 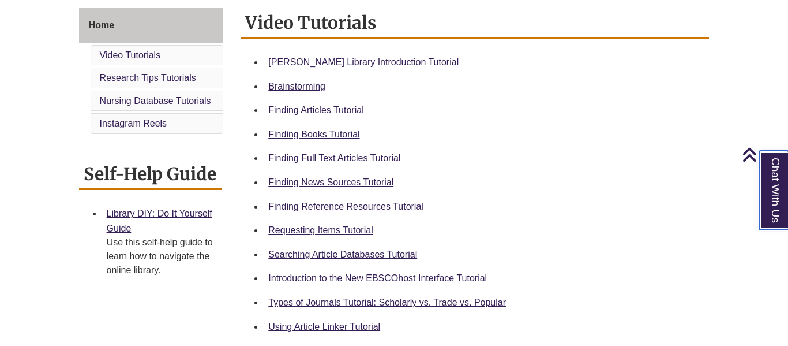 What do you see at coordinates (377, 277) in the screenshot?
I see `a: Introduction to the New EBSCOhost Interface Tutorial` at bounding box center [377, 277].